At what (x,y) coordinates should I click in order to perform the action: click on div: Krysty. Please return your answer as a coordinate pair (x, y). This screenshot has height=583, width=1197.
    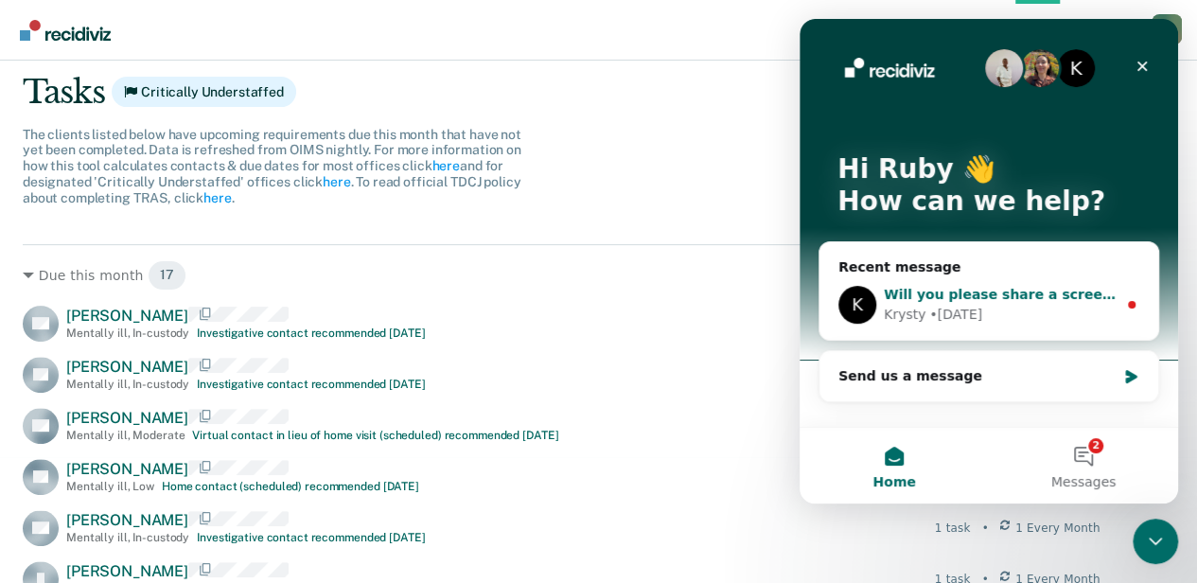
    Looking at the image, I should click on (105, 295).